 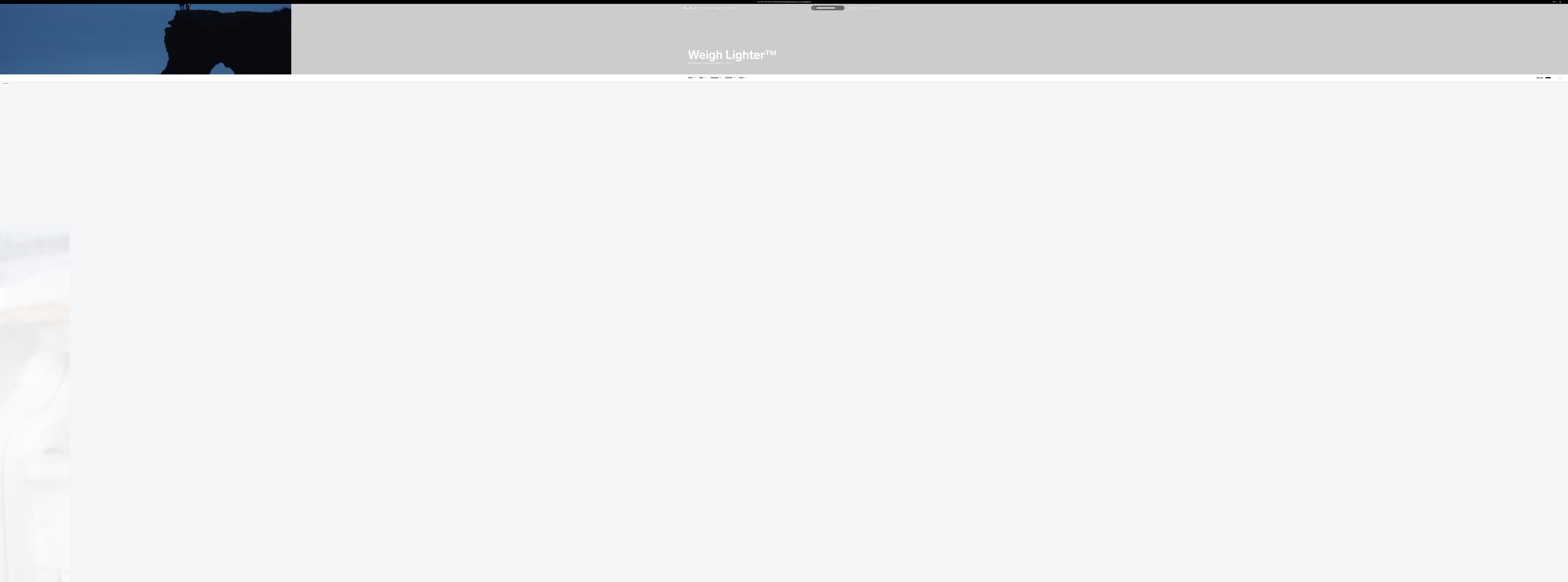 What do you see at coordinates (730, 8) in the screenshot?
I see `a: Lost & Found` at bounding box center [730, 8].